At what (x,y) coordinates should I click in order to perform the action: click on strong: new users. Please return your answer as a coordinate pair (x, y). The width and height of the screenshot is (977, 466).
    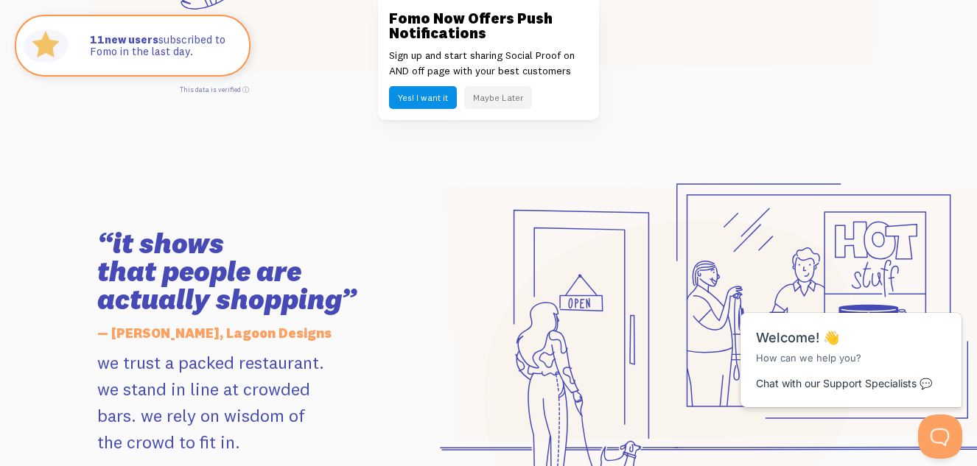
    Looking at the image, I should click on (124, 39).